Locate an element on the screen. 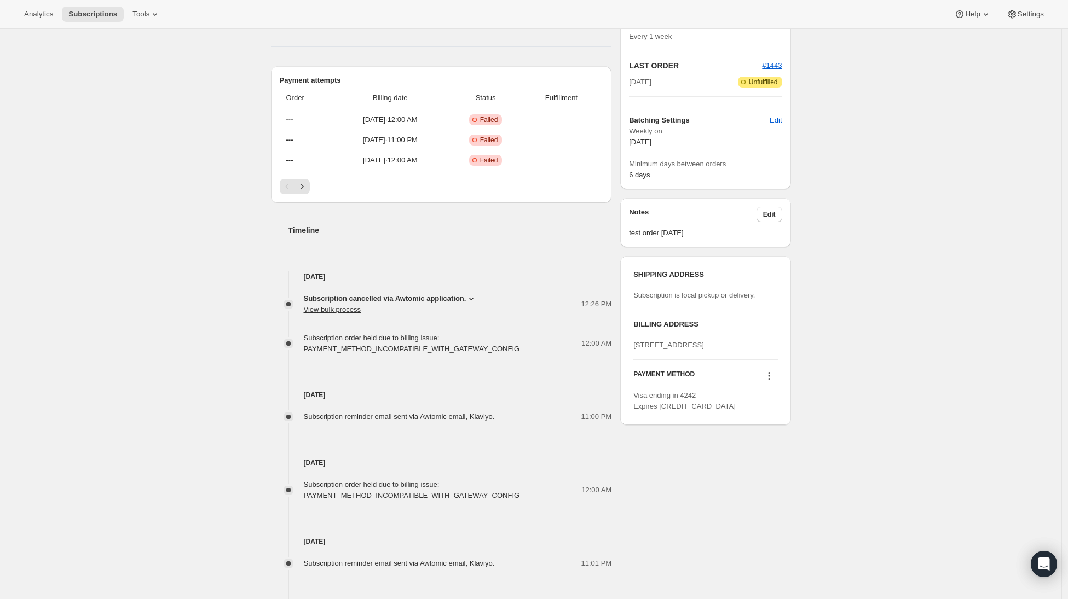  h2: LAST ORDER is located at coordinates (695, 66).